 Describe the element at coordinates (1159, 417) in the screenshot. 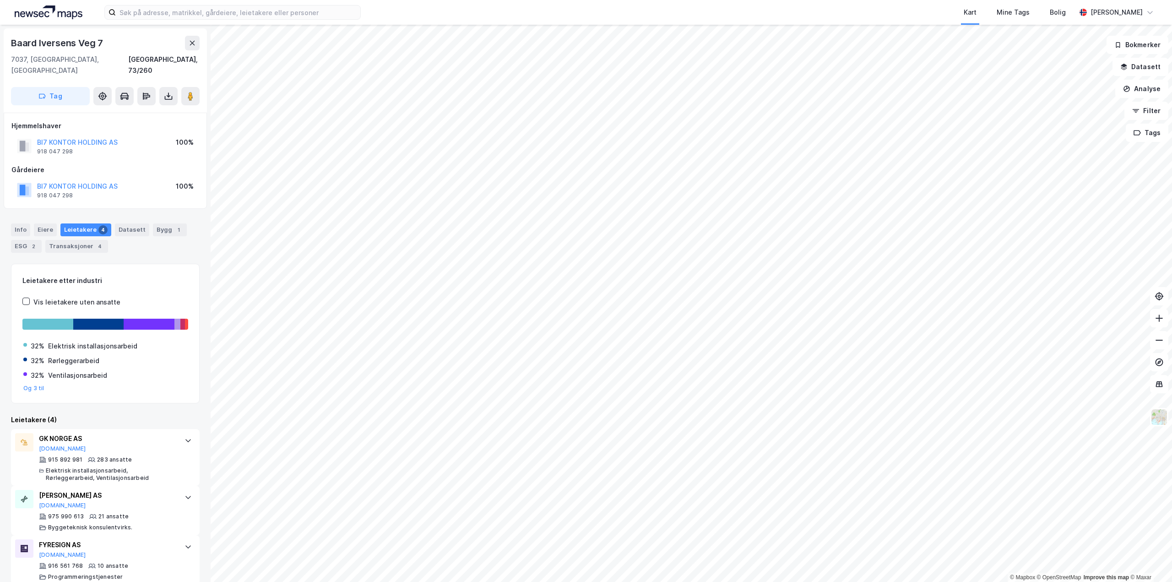

I see `img: Z` at that location.